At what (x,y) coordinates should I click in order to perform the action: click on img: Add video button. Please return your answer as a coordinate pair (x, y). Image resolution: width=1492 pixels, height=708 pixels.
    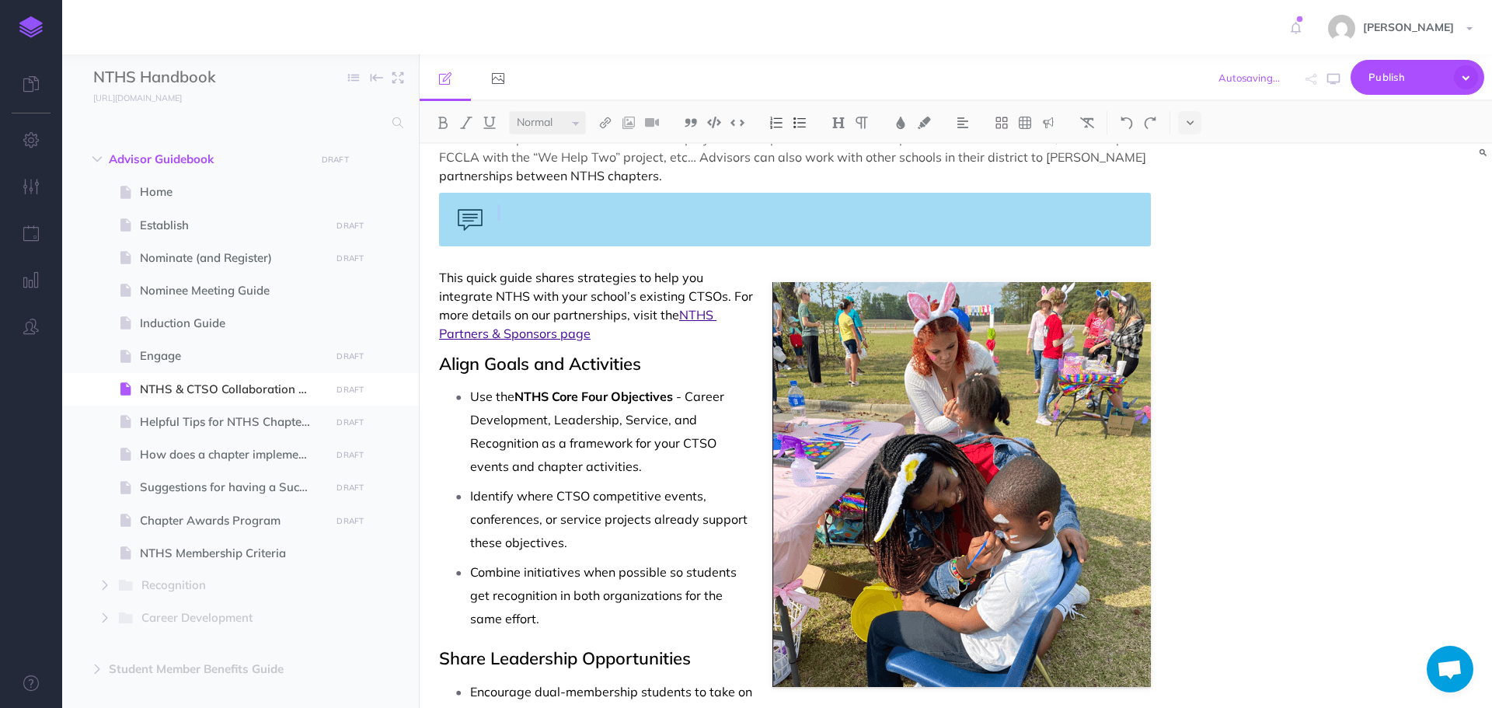
    Looking at the image, I should click on (652, 123).